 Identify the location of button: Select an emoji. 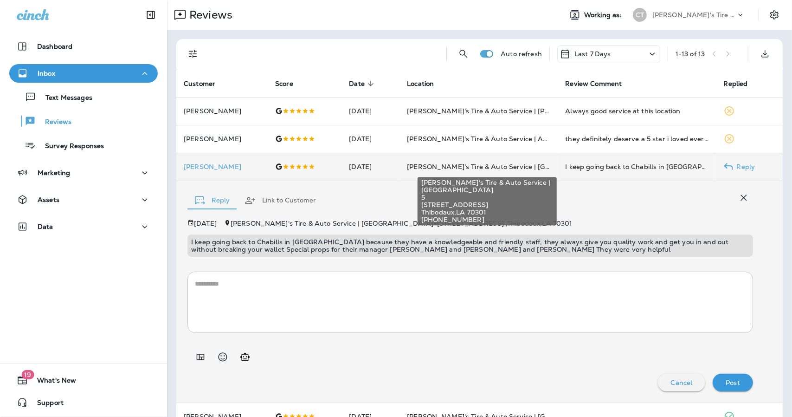
(223, 357).